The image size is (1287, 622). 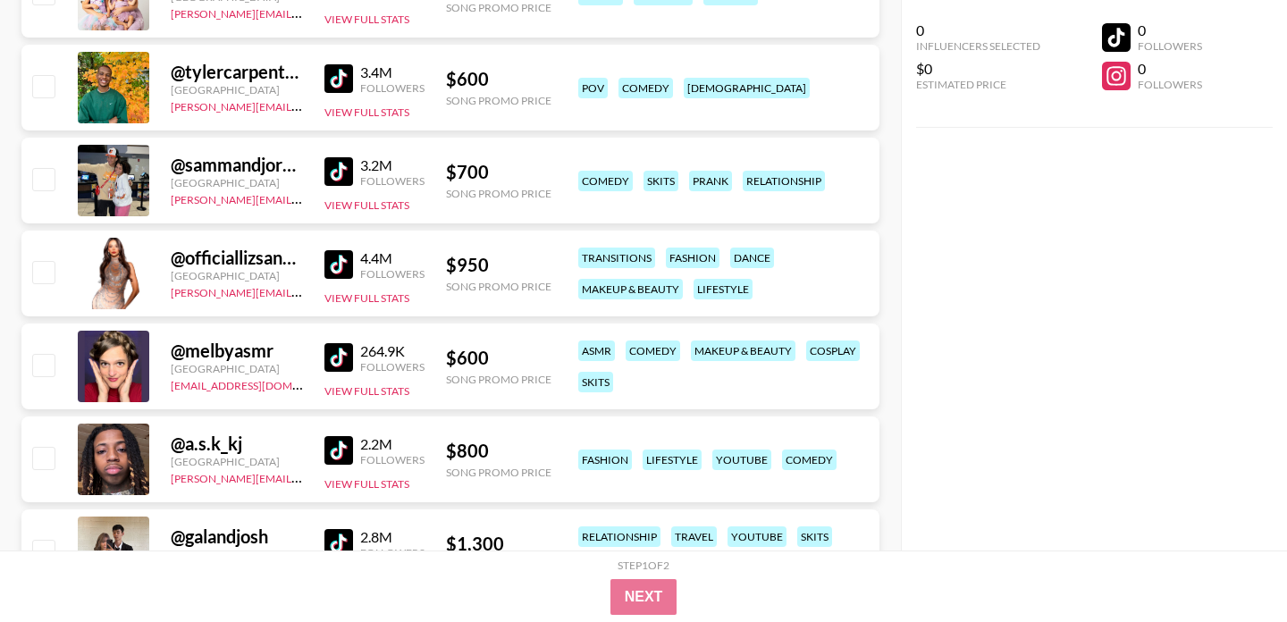 I want to click on div: dance, so click(x=751, y=257).